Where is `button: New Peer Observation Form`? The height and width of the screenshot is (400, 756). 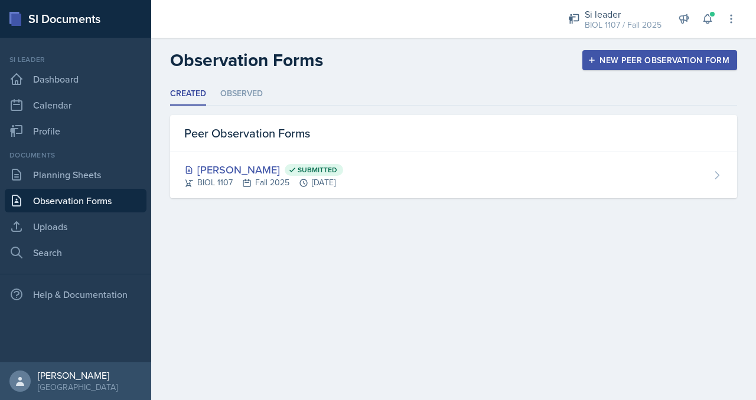
button: New Peer Observation Form is located at coordinates (660, 60).